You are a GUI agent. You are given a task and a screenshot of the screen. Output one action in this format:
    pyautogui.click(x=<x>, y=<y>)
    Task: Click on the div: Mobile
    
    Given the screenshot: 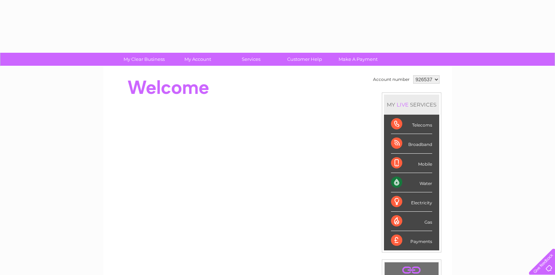 What is the action you would take?
    pyautogui.click(x=411, y=163)
    